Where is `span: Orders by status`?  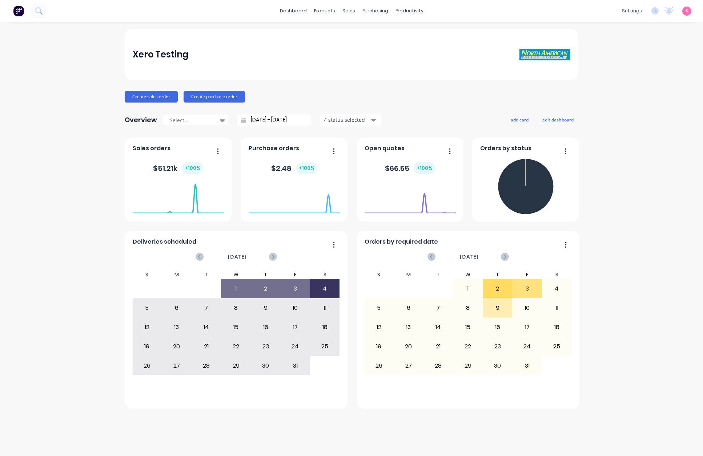
span: Orders by status is located at coordinates (505, 148).